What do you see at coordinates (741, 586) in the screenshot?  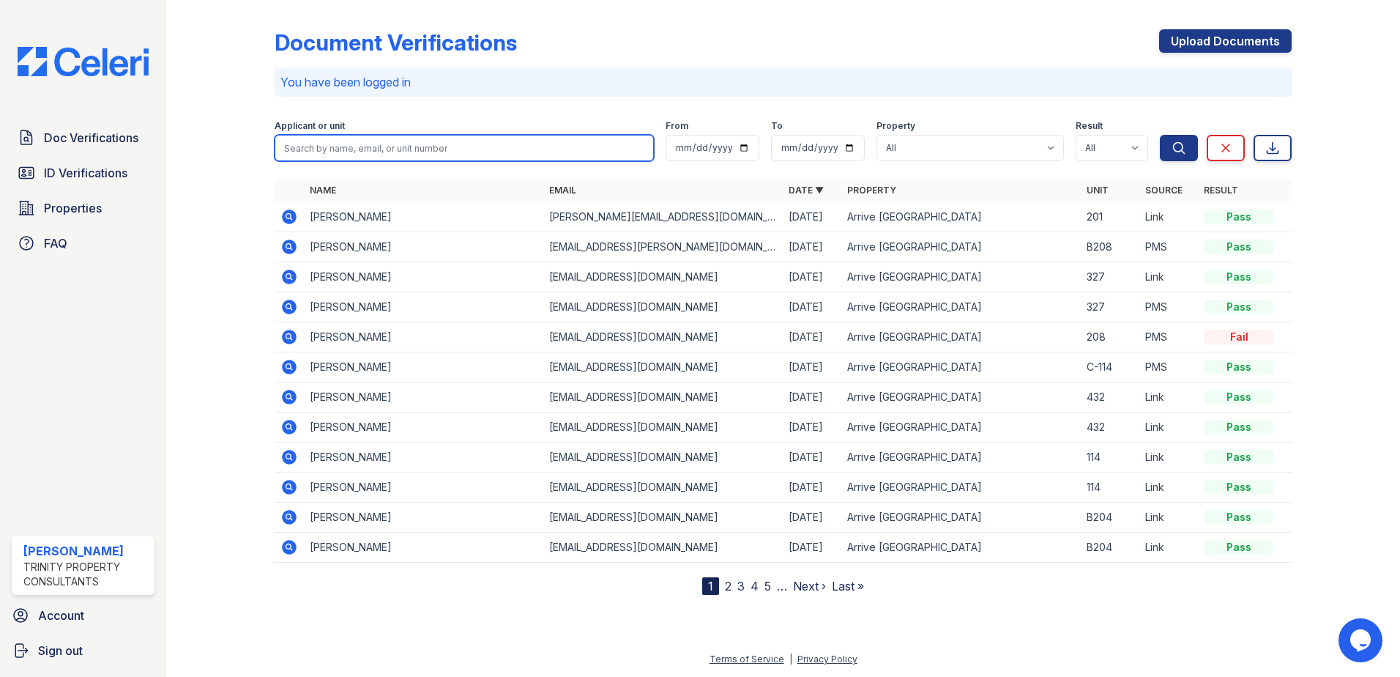 I see `a: 3` at bounding box center [741, 586].